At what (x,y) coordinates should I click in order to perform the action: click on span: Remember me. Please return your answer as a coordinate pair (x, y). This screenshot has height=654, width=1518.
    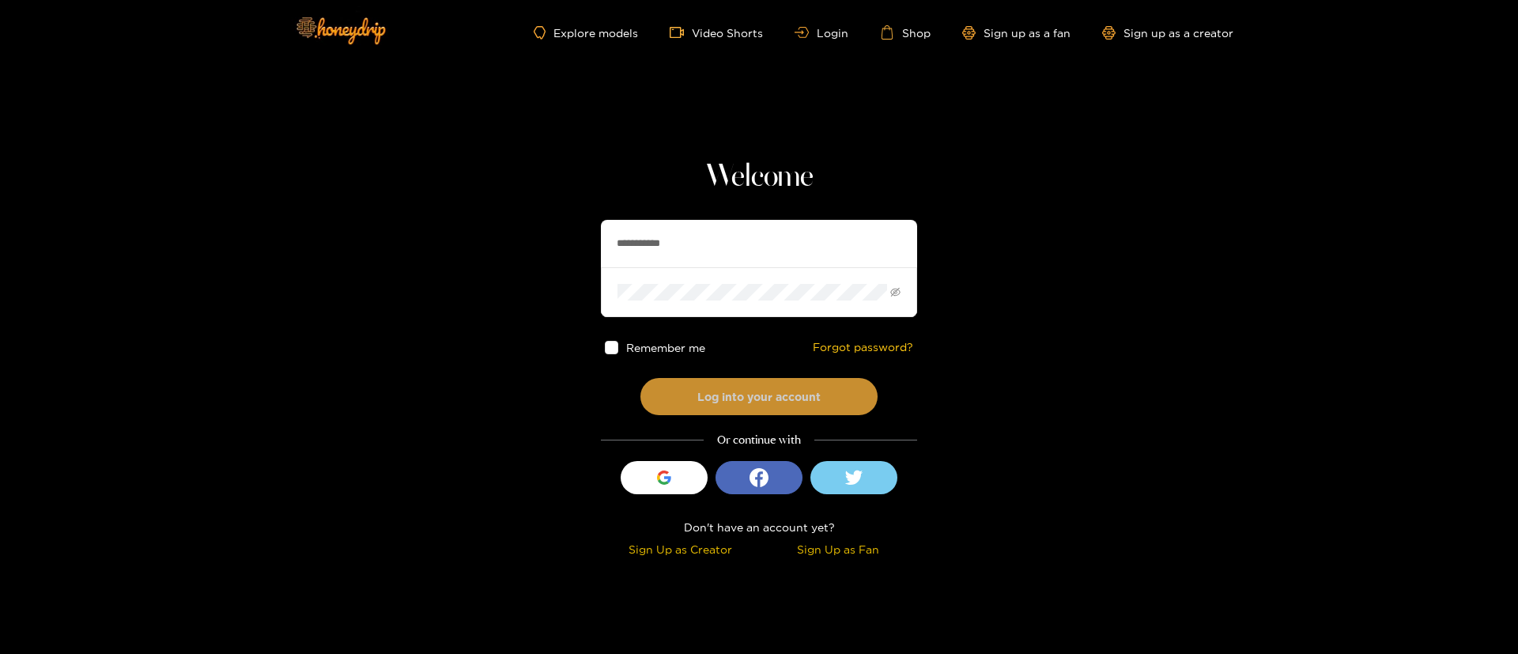
    Looking at the image, I should click on (666, 347).